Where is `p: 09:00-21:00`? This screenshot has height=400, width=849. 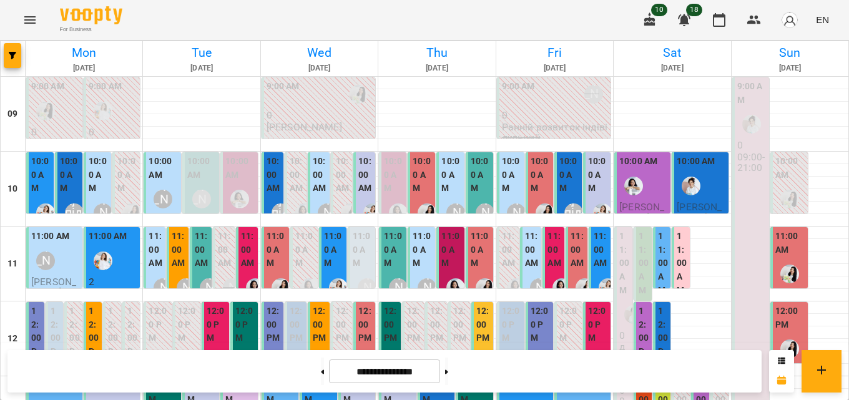
p: 09:00-21:00 is located at coordinates (752, 162).